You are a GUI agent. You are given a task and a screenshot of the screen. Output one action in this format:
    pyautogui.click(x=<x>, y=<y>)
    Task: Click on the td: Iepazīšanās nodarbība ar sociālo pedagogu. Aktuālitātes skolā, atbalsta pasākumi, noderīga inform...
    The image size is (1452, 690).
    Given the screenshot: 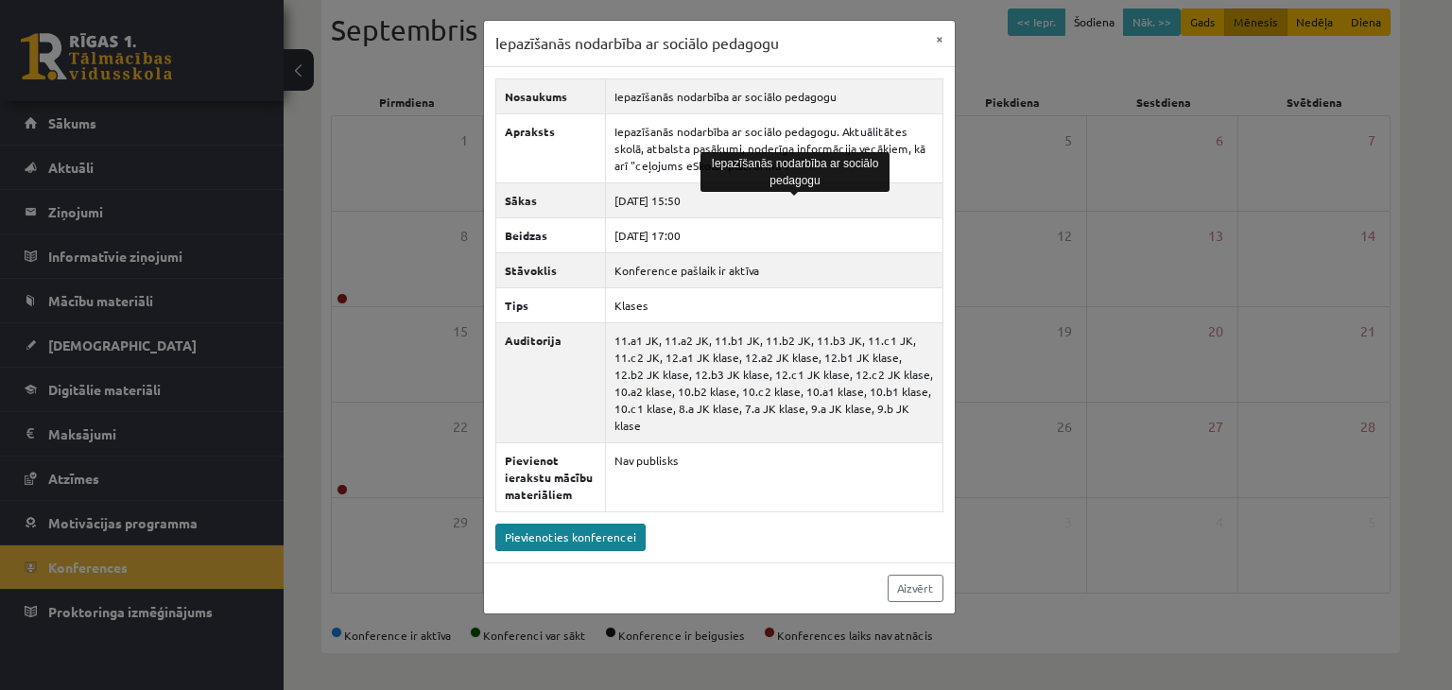 What is the action you would take?
    pyautogui.click(x=773, y=148)
    